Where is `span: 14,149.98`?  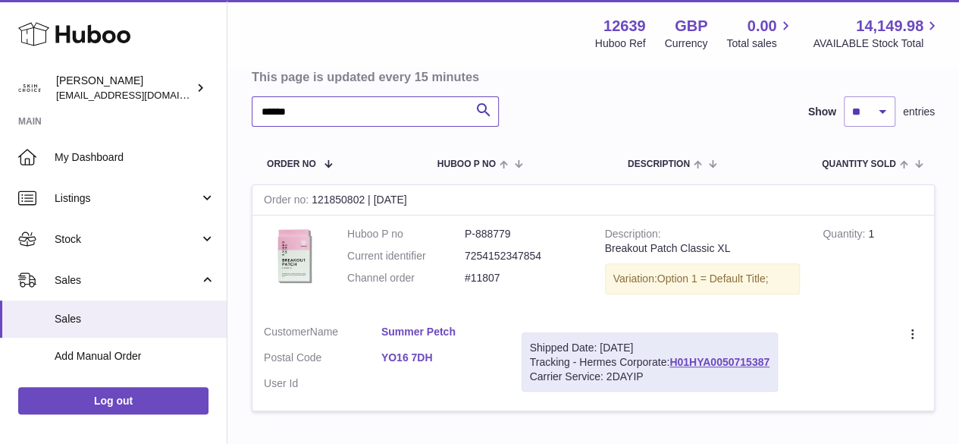 span: 14,149.98 is located at coordinates (890, 26).